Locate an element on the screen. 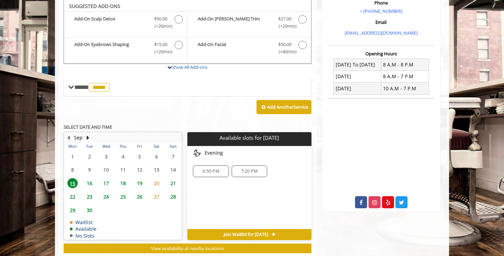 The height and width of the screenshot is (256, 504). th: Thu is located at coordinates (123, 146).